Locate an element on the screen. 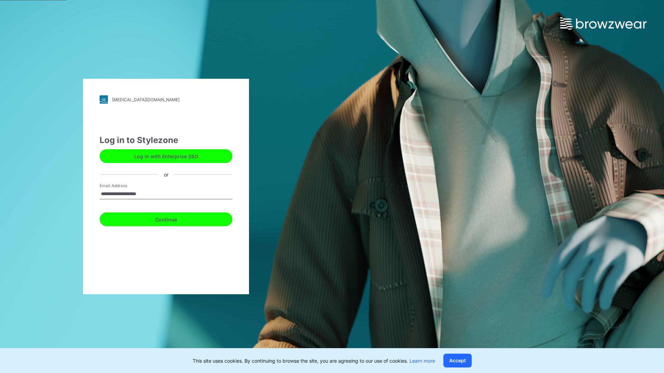 The image size is (664, 373). img: svg+xml;base64,PHN2ZyB3aWR0aD0iMjgiIGhlaWdodD0iMjgiIHZpZXdCb3g9IjAgMCAyOCAyOCIgZmlsbD0ibm9uZSIgeG... is located at coordinates (104, 100).